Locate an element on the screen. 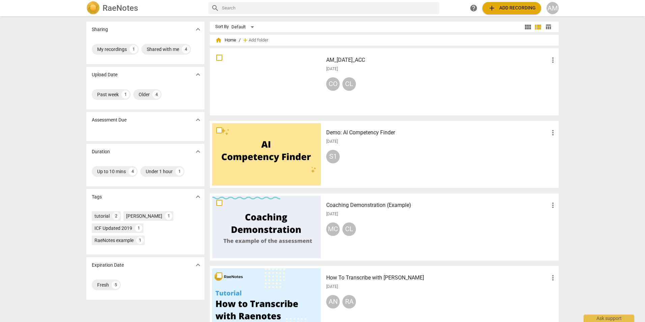 This screenshot has width=645, height=322. div: Up to 10 mins is located at coordinates (111, 171).